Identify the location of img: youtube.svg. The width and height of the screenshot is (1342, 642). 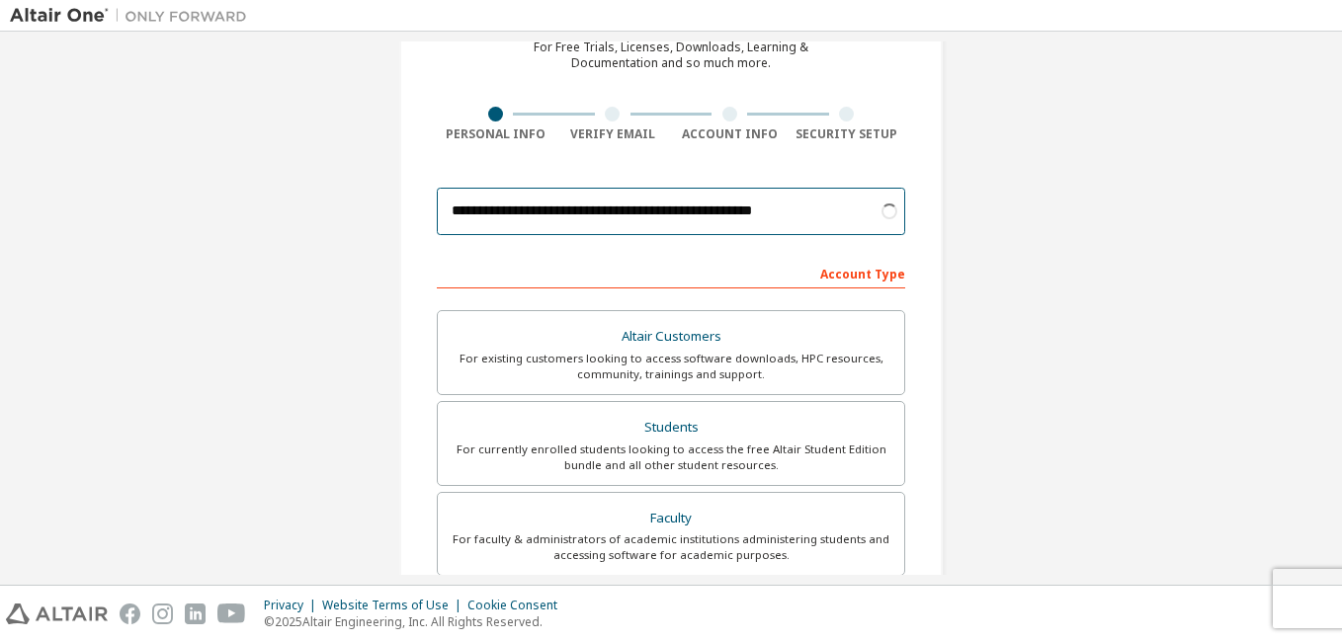
(231, 614).